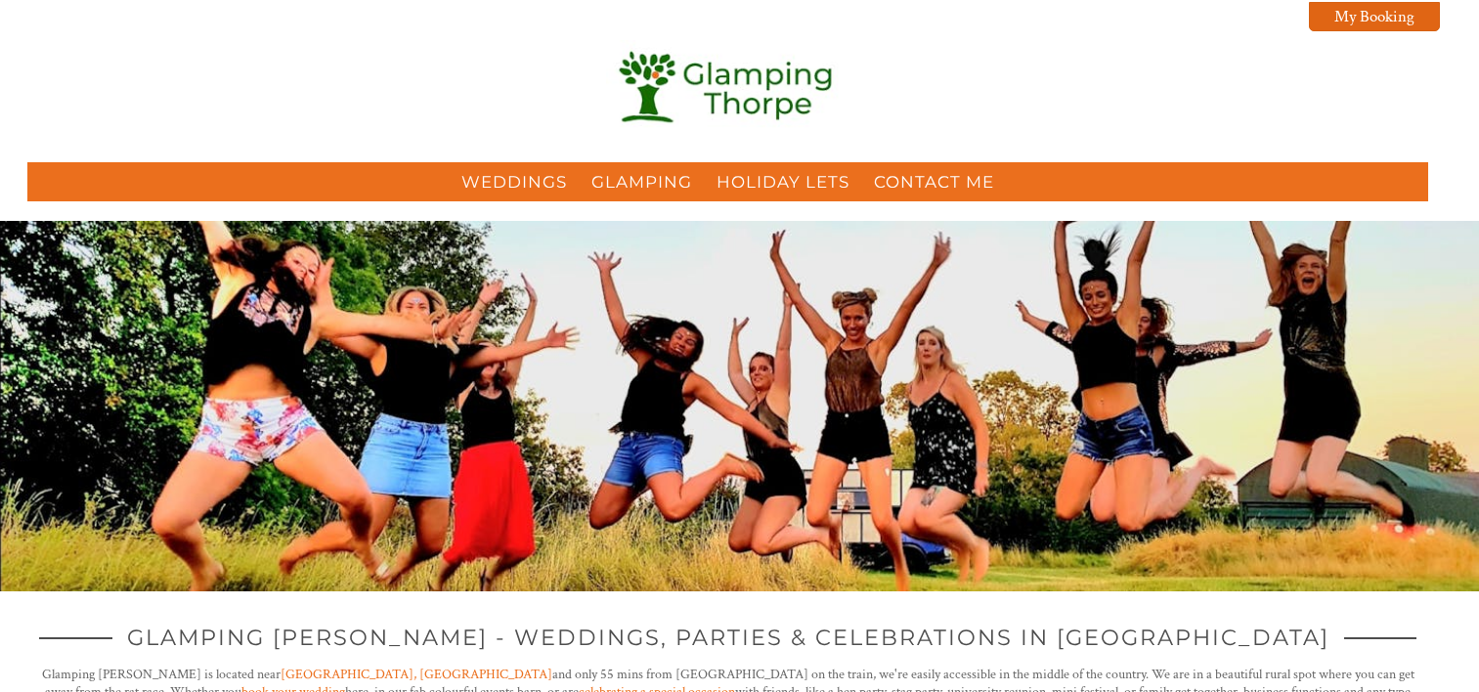 The height and width of the screenshot is (692, 1479). I want to click on a: Weddings, so click(514, 182).